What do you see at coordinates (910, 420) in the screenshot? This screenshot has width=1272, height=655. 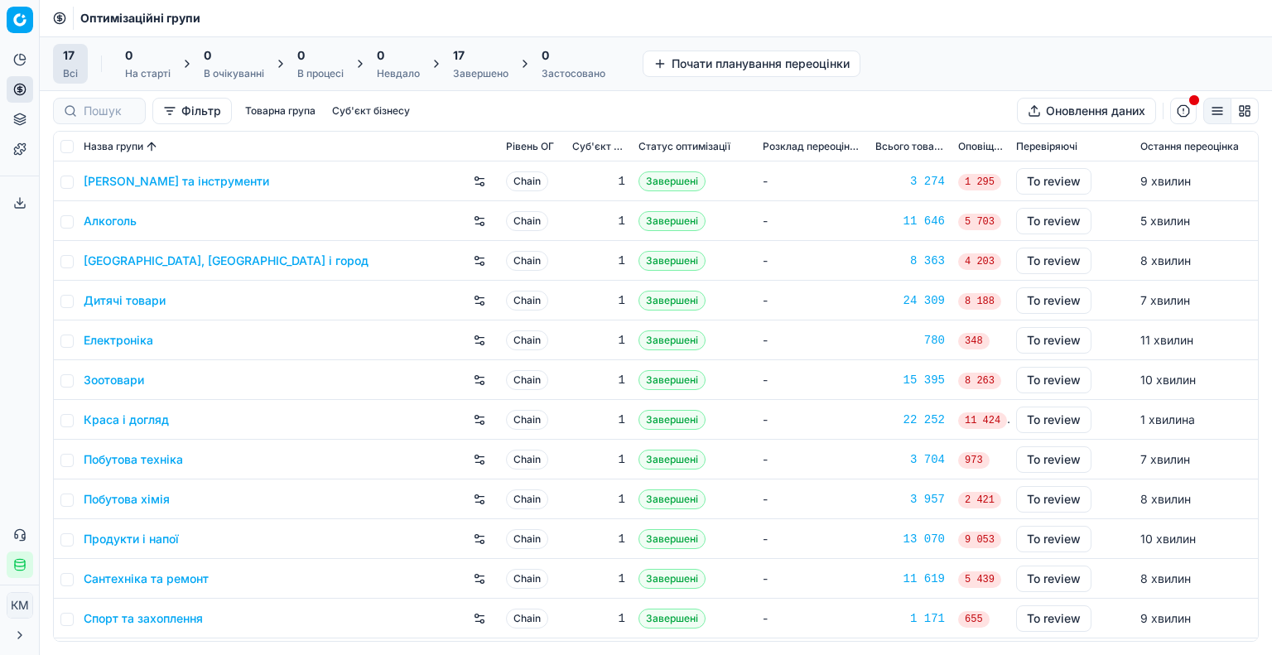 I see `div: 22 252` at bounding box center [910, 420].